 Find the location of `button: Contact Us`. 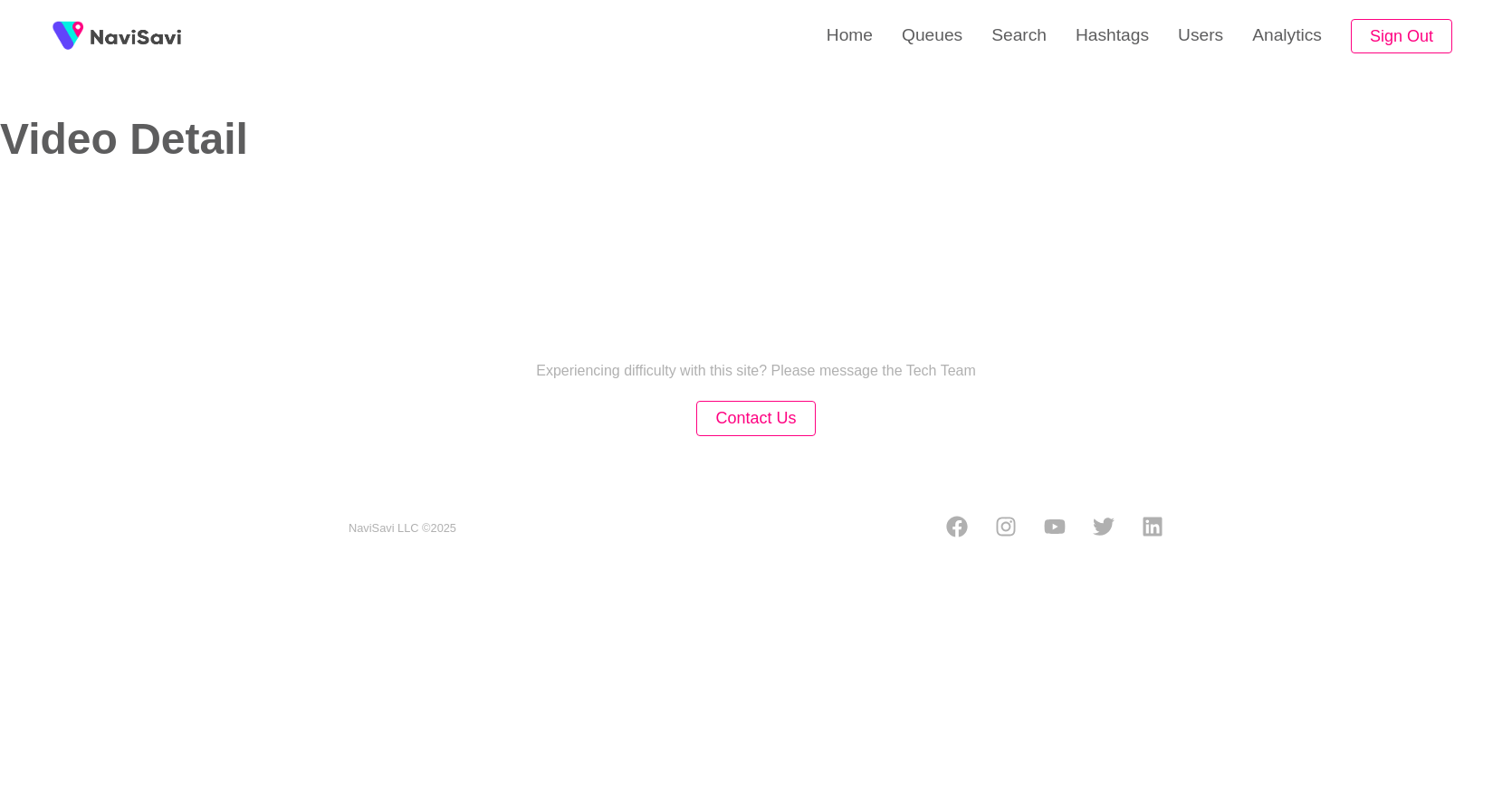

button: Contact Us is located at coordinates (756, 418).